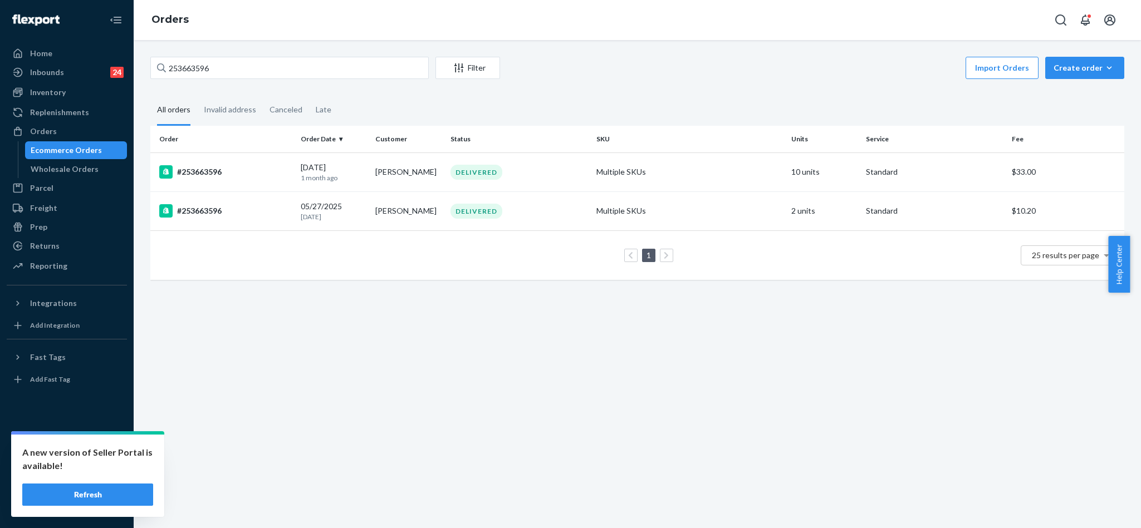 The height and width of the screenshot is (528, 1141). I want to click on th: SKU, so click(689, 139).